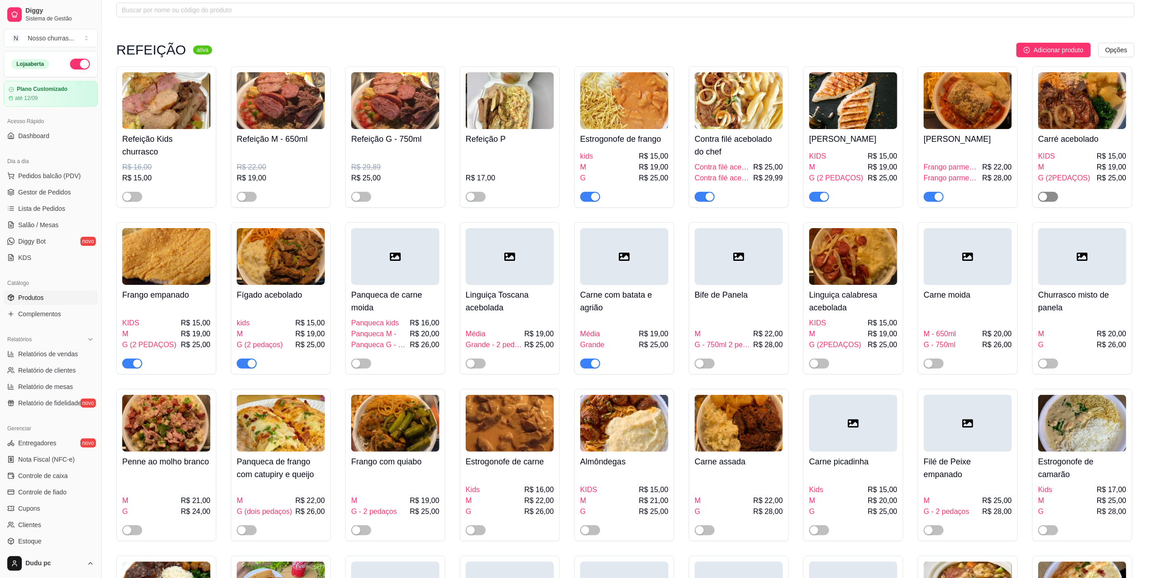 The height and width of the screenshot is (578, 1149). I want to click on span: Lista de Pedidos, so click(42, 209).